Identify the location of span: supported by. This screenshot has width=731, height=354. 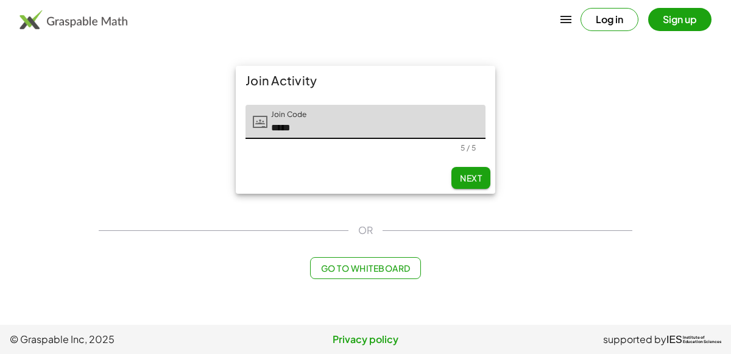
(635, 340).